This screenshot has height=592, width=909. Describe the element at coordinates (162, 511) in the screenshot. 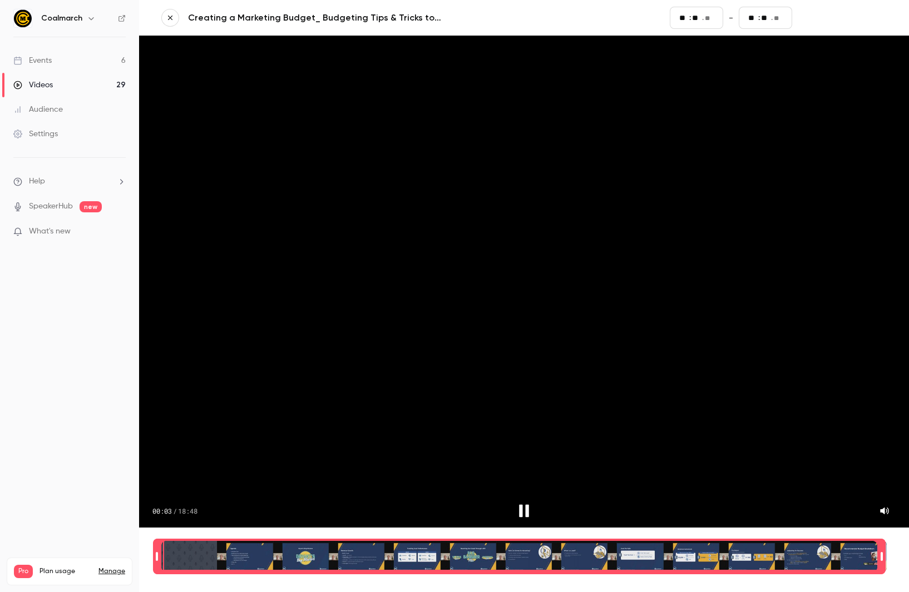

I see `span: 00:03` at that location.